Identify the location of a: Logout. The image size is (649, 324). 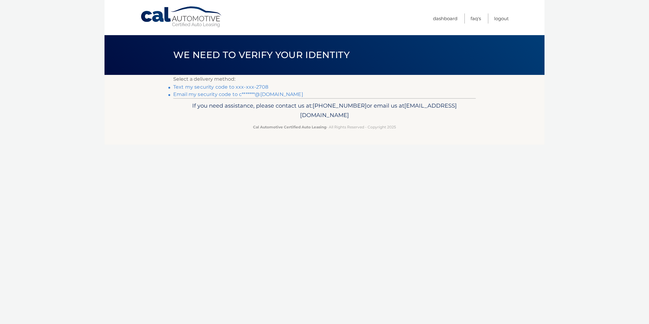
(501, 18).